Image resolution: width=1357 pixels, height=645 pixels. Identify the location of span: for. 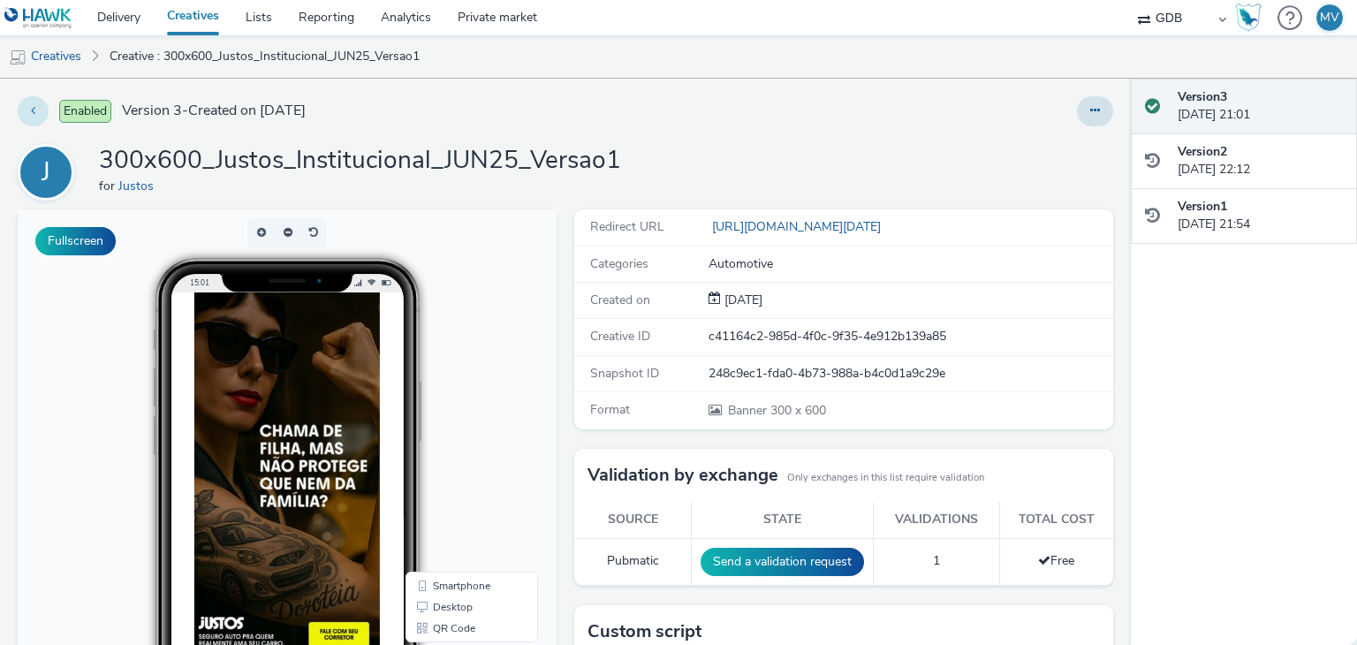
(109, 185).